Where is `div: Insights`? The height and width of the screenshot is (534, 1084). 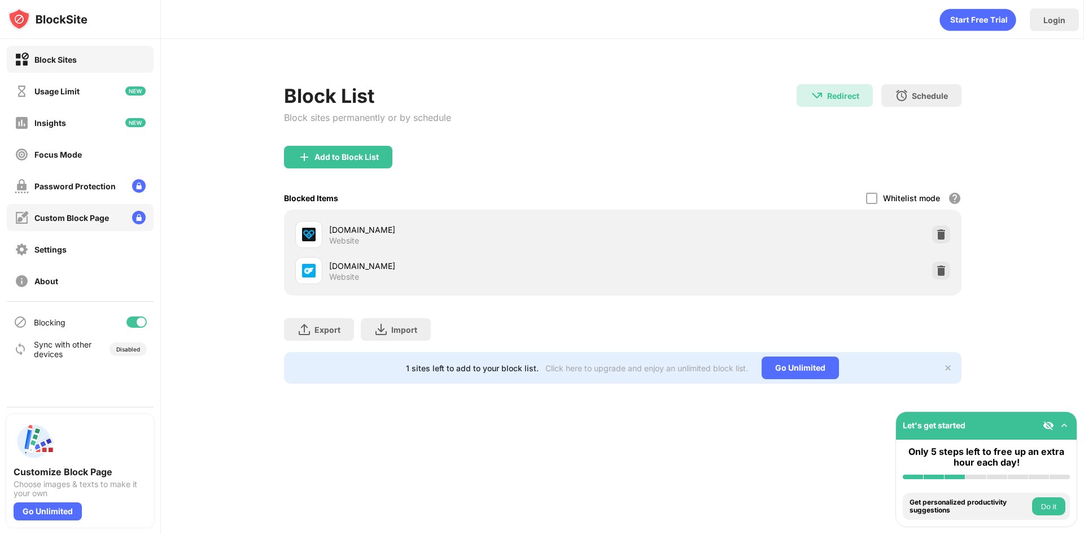
div: Insights is located at coordinates (50, 123).